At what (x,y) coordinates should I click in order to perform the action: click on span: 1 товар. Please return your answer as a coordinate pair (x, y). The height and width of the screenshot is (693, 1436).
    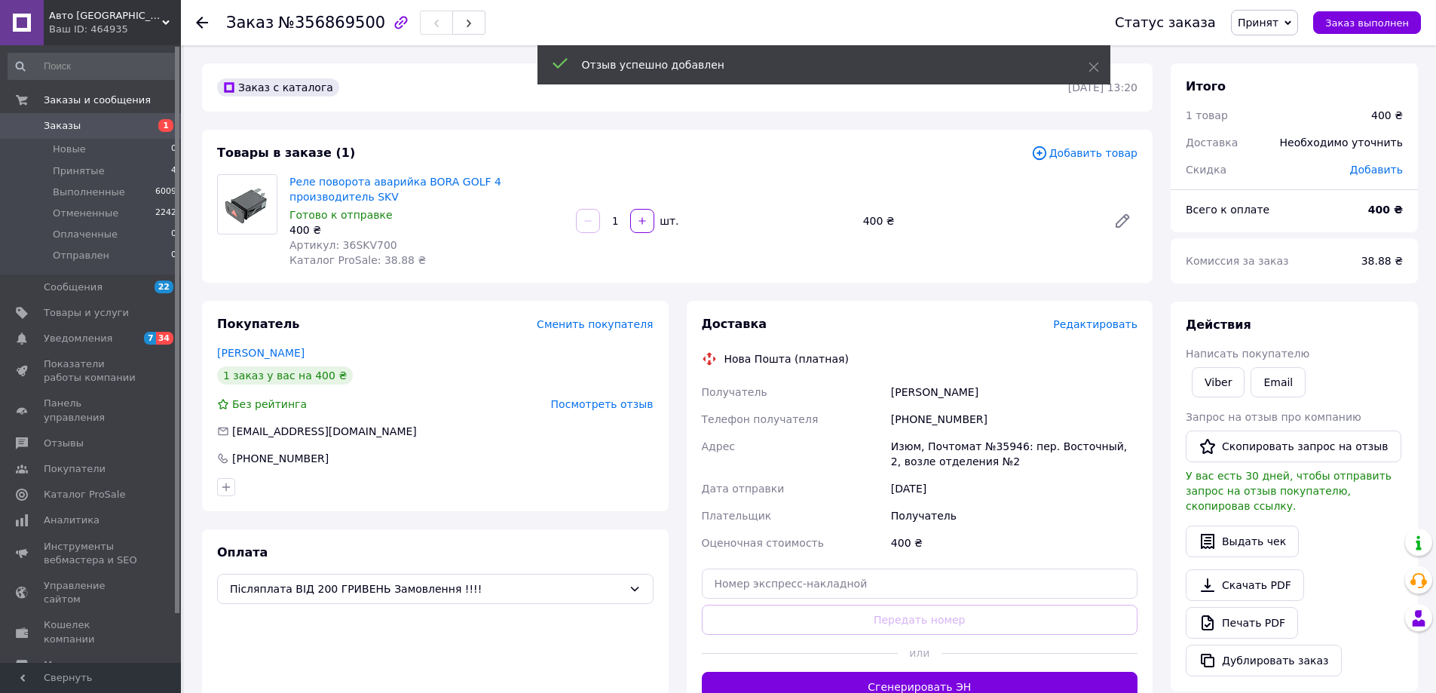
    Looking at the image, I should click on (1207, 115).